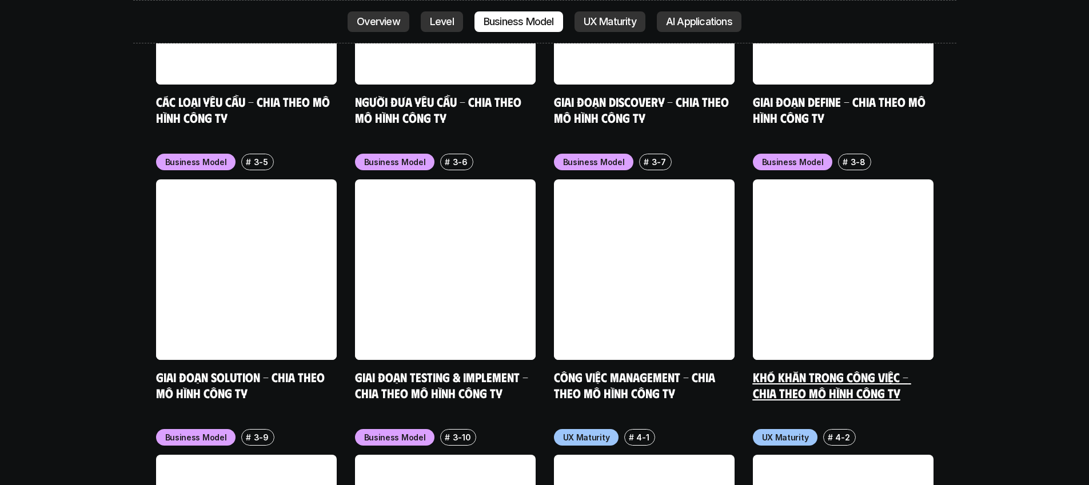  I want to click on a: Overview, so click(378, 22).